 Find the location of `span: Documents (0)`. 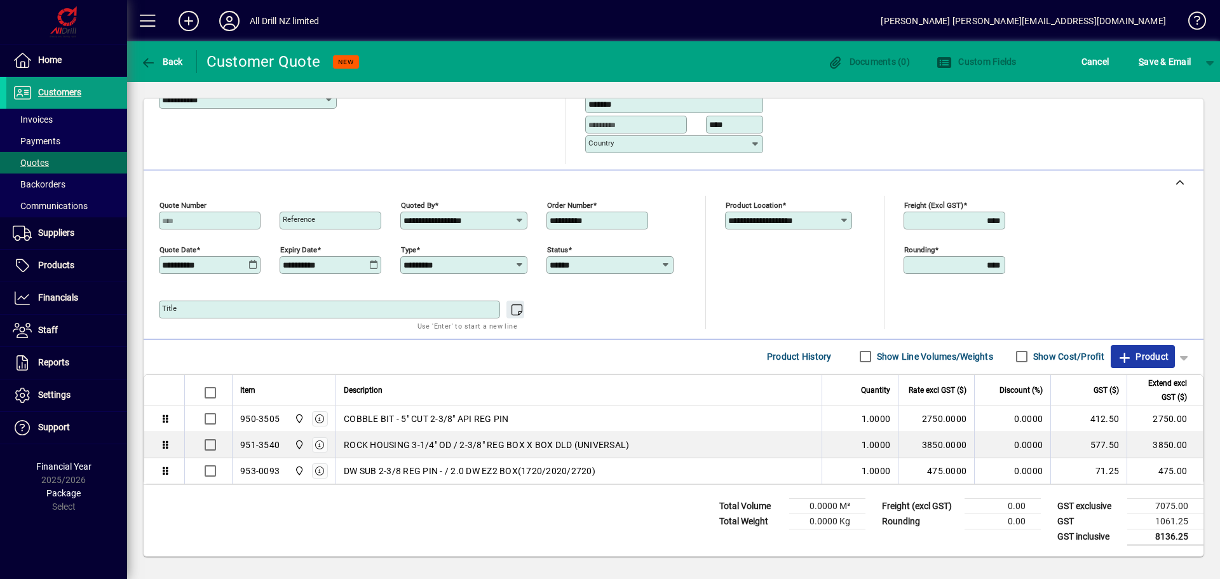

span: Documents (0) is located at coordinates (869, 62).